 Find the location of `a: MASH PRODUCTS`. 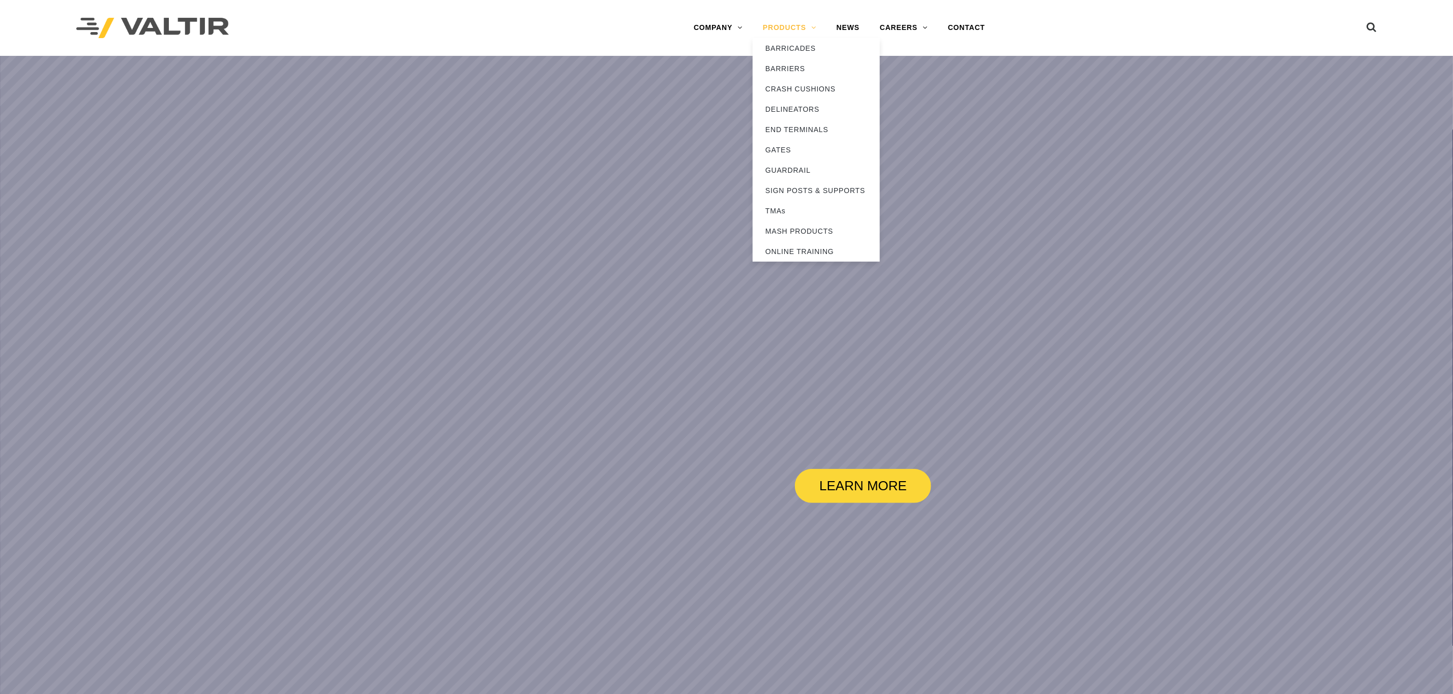

a: MASH PRODUCTS is located at coordinates (816, 231).